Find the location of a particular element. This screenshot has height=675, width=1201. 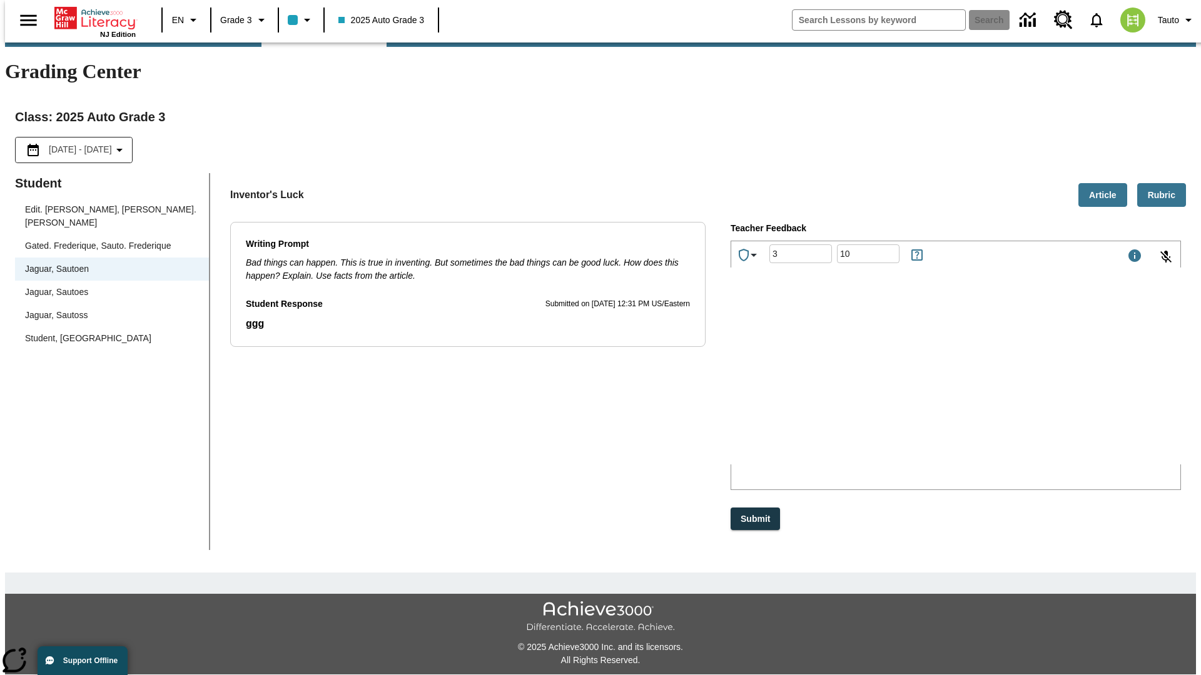

button: Open side menu is located at coordinates (28, 20).